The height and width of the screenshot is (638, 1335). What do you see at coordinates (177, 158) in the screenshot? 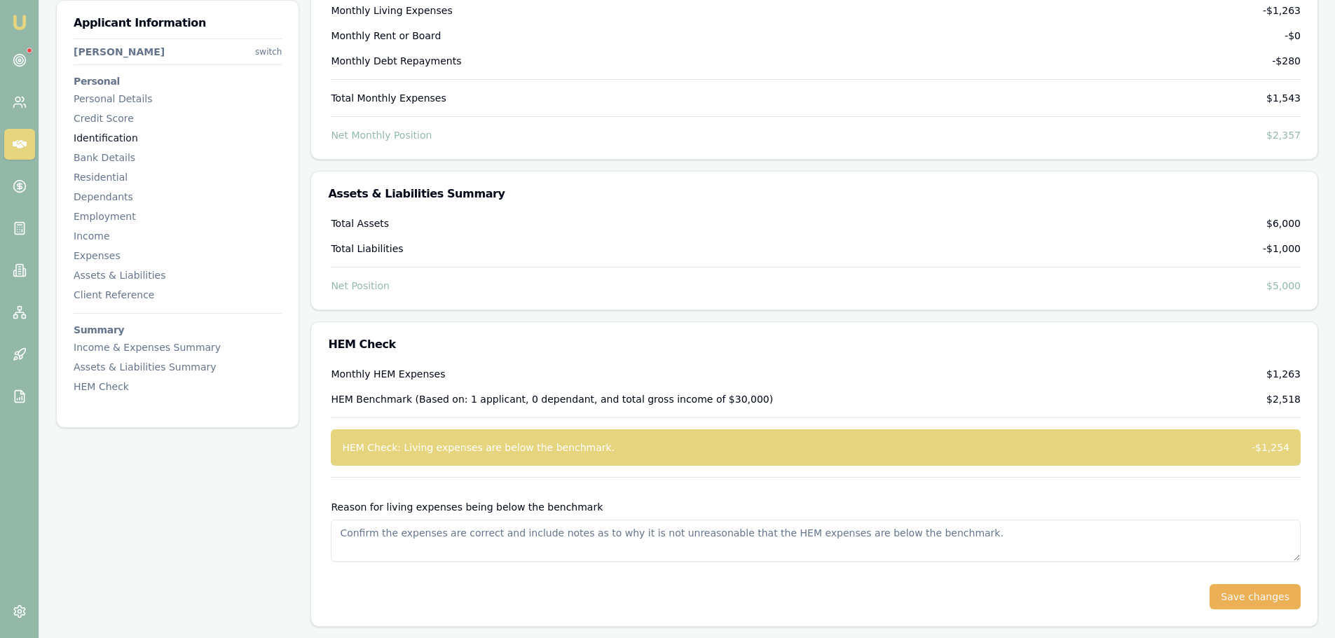
I see `div: Bank Details` at bounding box center [177, 158].